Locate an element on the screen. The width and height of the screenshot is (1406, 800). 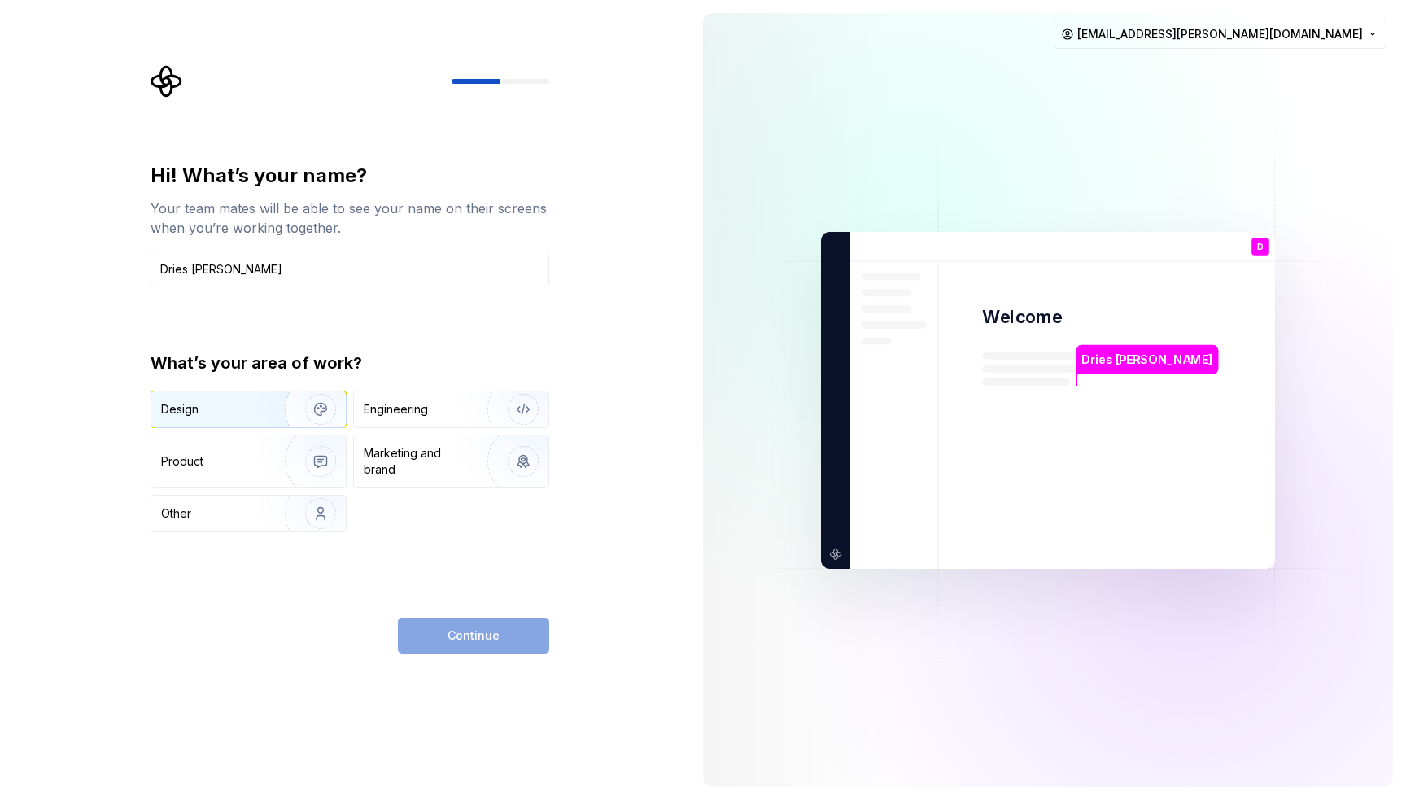
div: Your team mates will be able to see your name on their screens when you’re working together. is located at coordinates (350, 218).